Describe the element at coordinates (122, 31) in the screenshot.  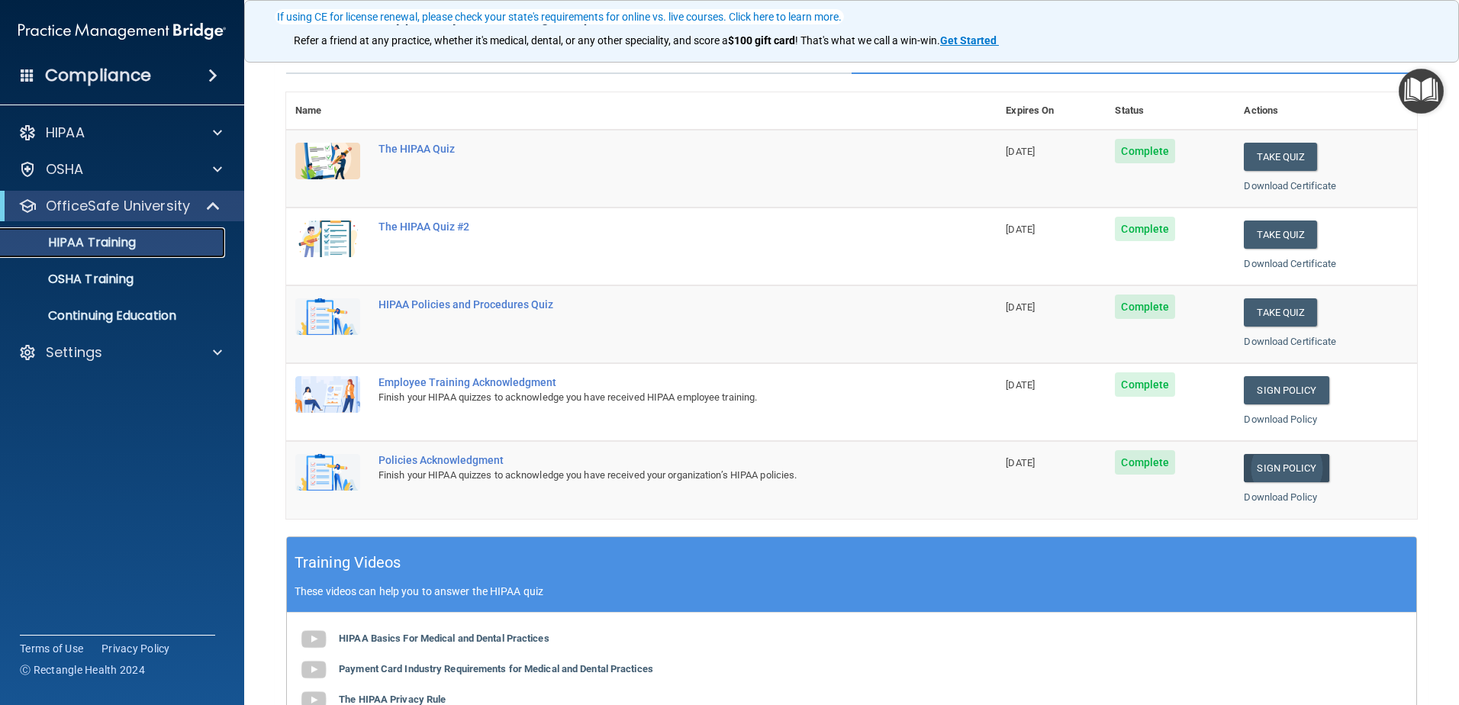
I see `img: PMB logo` at that location.